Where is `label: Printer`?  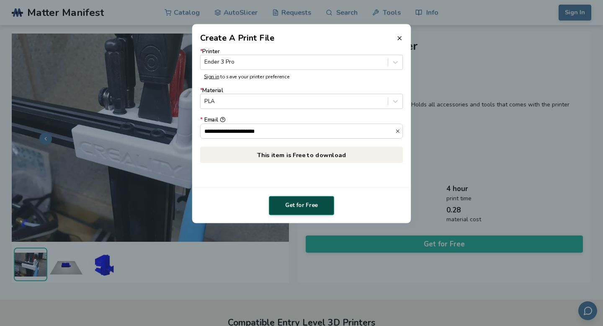
label: Printer is located at coordinates (302, 59).